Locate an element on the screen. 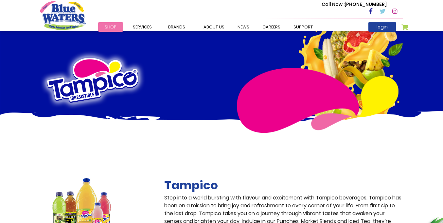 This screenshot has width=443, height=223. a: News is located at coordinates (244, 27).